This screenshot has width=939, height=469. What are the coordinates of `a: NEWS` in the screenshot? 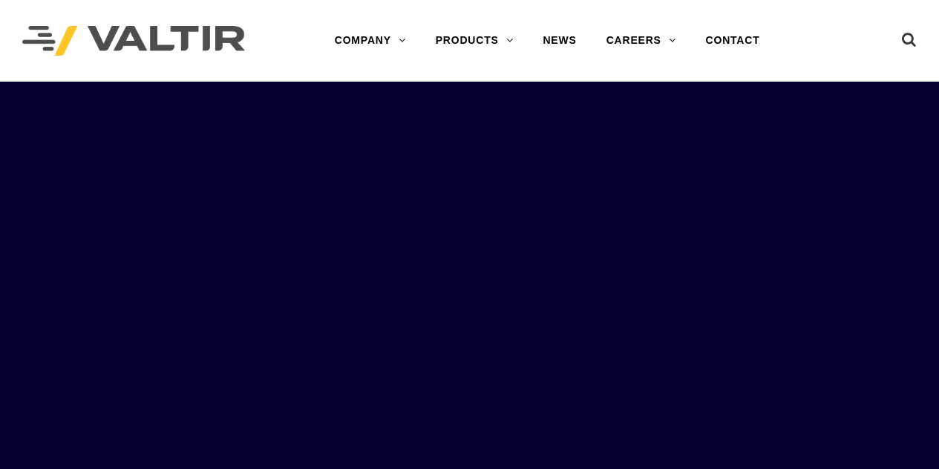 It's located at (559, 41).